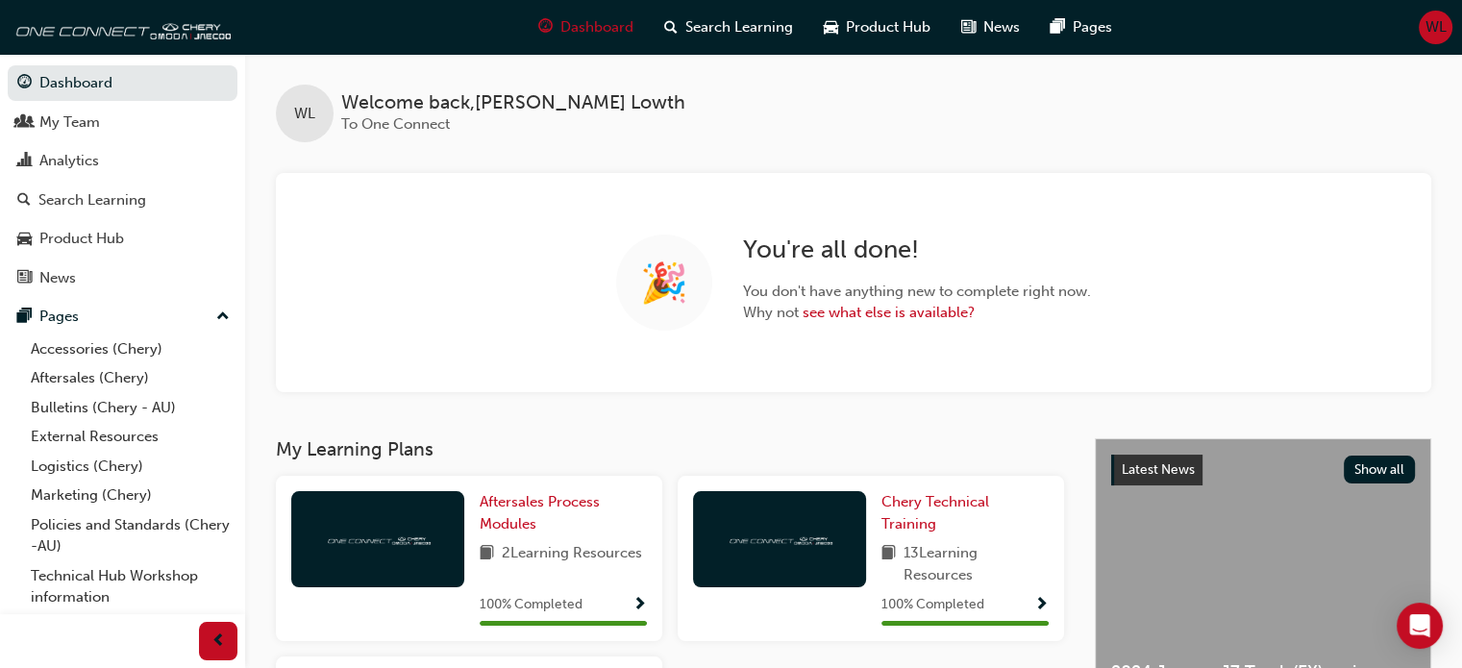 This screenshot has height=668, width=1462. What do you see at coordinates (975, 563) in the screenshot?
I see `span: 13 Learning Resources` at bounding box center [975, 563].